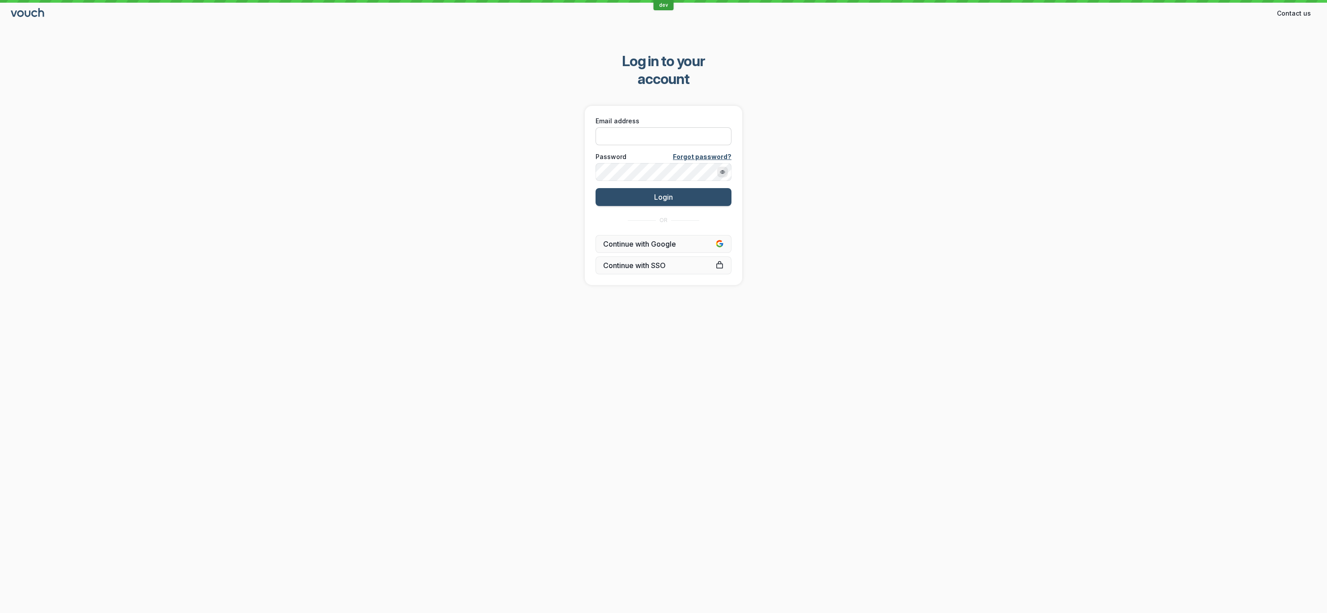 Image resolution: width=1327 pixels, height=613 pixels. Describe the element at coordinates (722, 172) in the screenshot. I see `button: Show password` at that location.